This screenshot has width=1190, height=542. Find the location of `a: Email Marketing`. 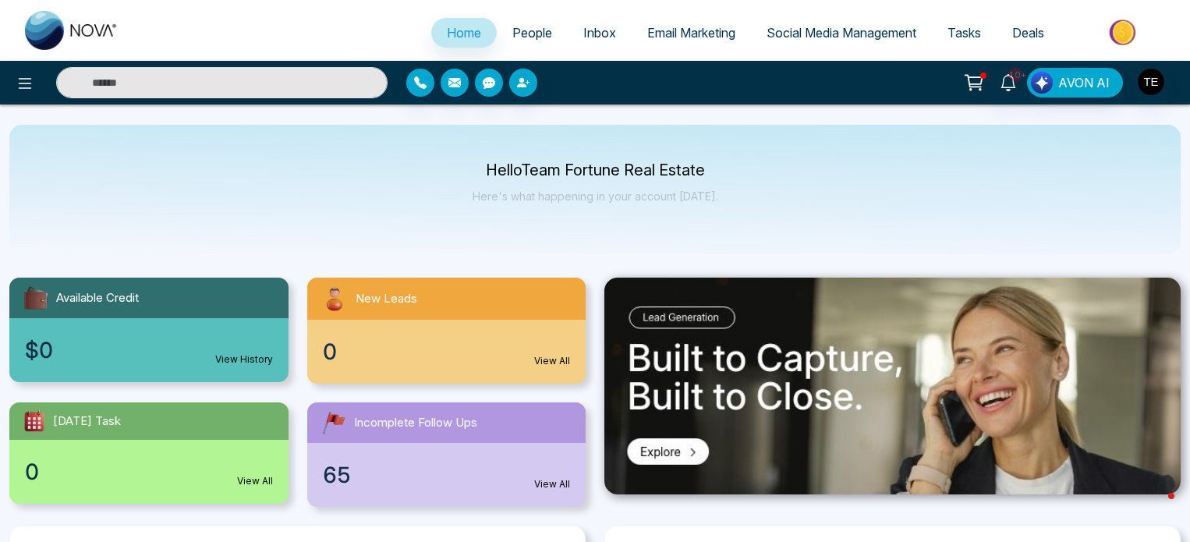

a: Email Marketing is located at coordinates (691, 33).